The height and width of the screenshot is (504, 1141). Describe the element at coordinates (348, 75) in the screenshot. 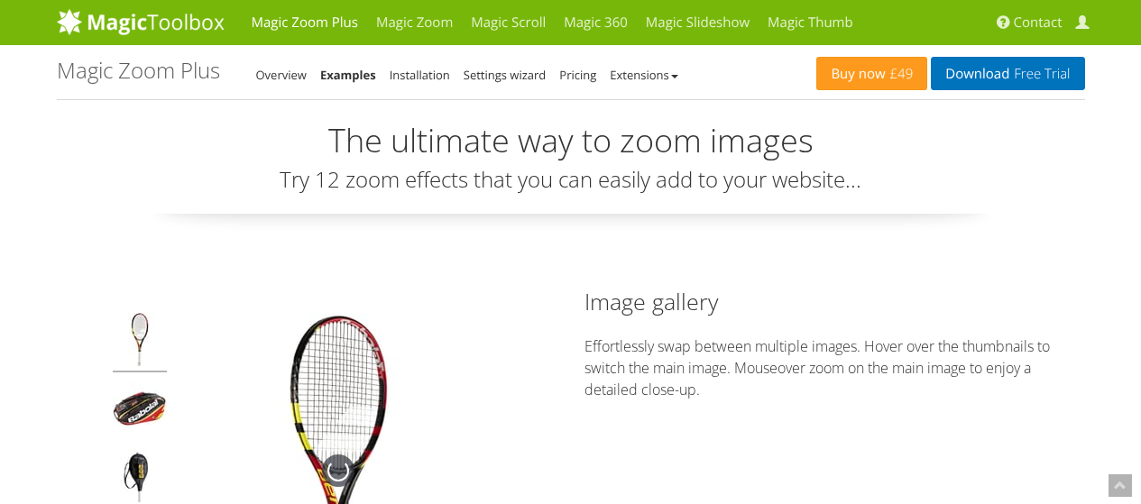

I see `a: Examples` at that location.